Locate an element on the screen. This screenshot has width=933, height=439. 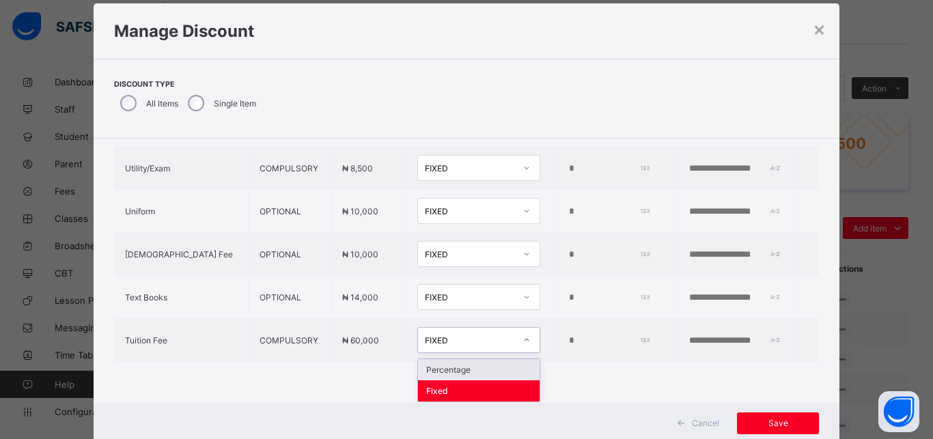
span: ₦ 14,000 is located at coordinates (360, 297).